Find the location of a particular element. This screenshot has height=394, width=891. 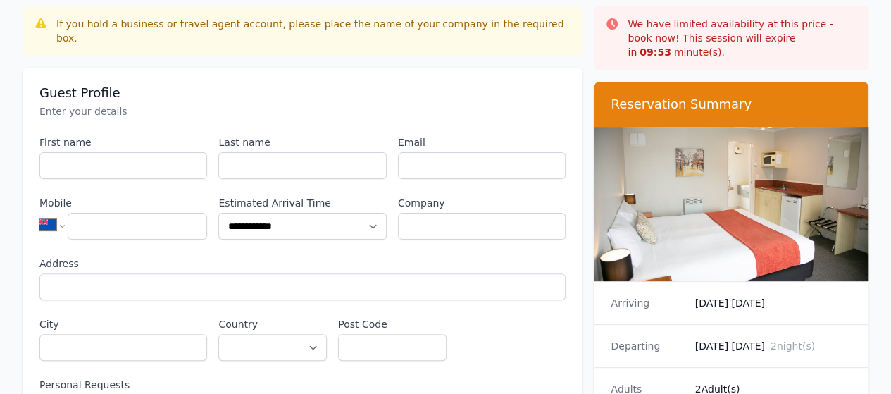

div: If you hold a business or travel agent account, please place the name of your company in the requ... is located at coordinates (313, 31).